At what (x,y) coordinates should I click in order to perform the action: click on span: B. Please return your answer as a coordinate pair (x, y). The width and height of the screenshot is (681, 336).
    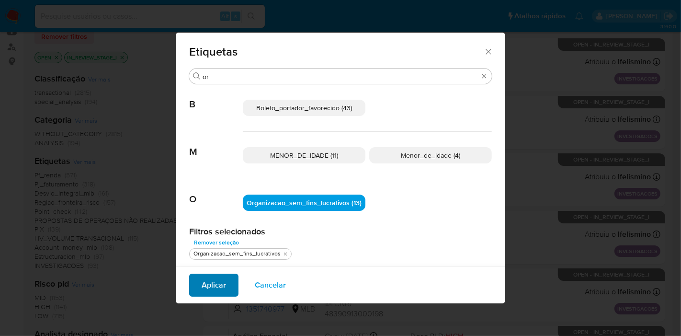
    Looking at the image, I should click on (216, 97).